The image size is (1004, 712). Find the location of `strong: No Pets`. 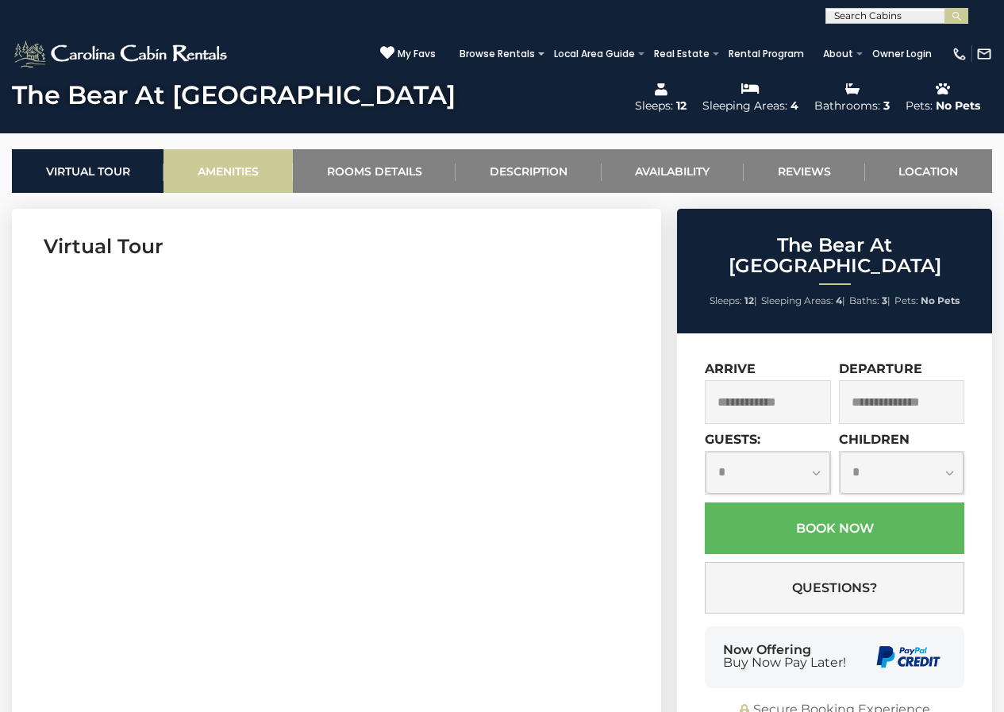

strong: No Pets is located at coordinates (940, 300).